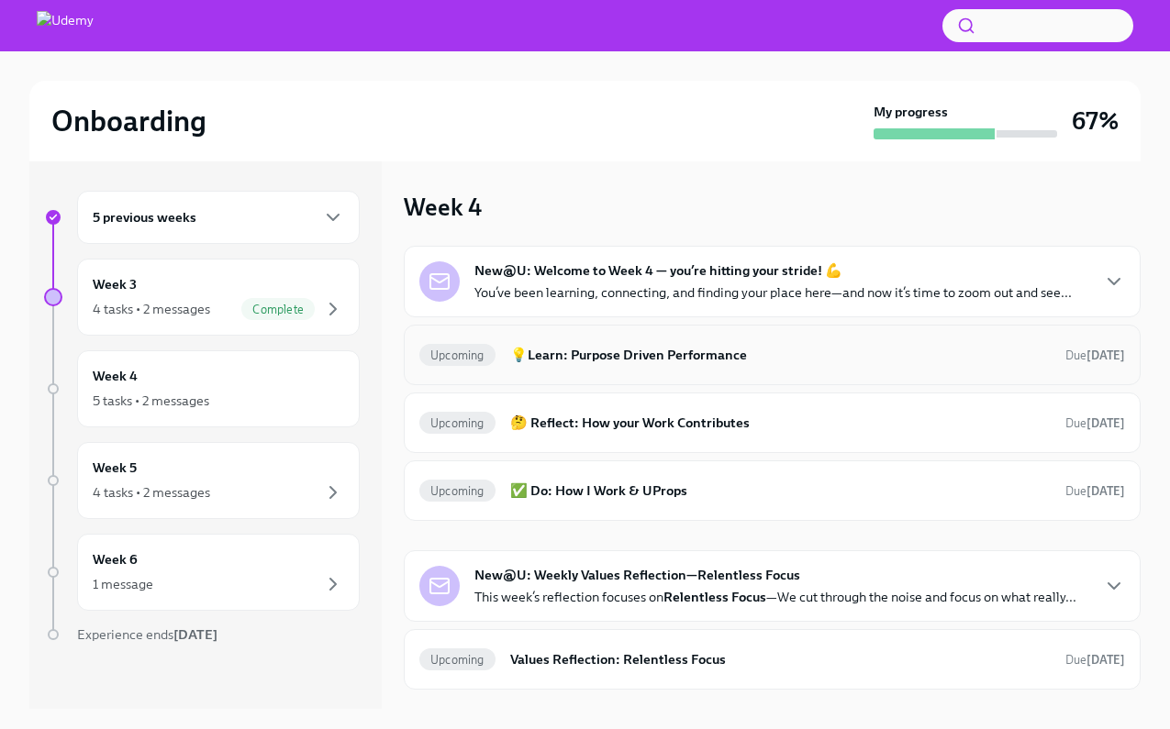 The width and height of the screenshot is (1170, 729). Describe the element at coordinates (65, 26) in the screenshot. I see `img: Udemy` at that location.